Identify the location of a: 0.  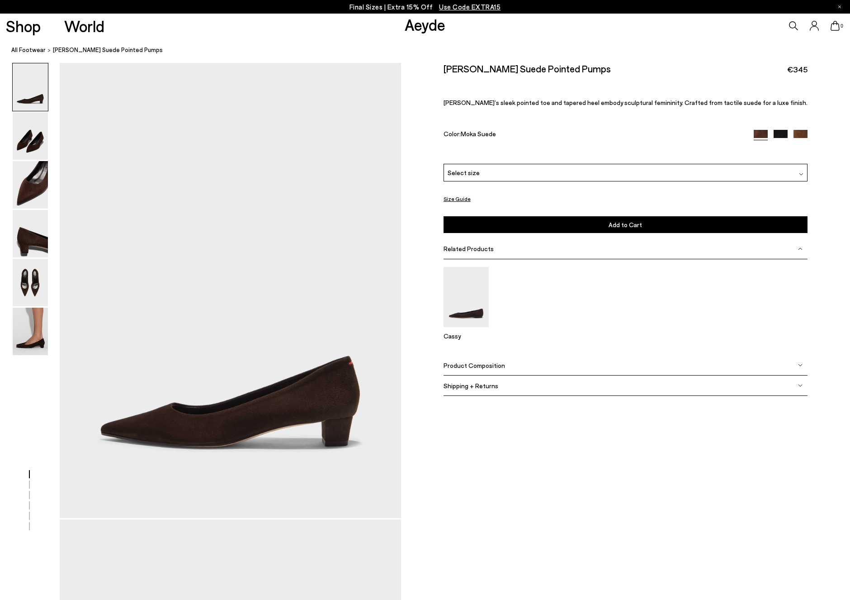
(835, 26).